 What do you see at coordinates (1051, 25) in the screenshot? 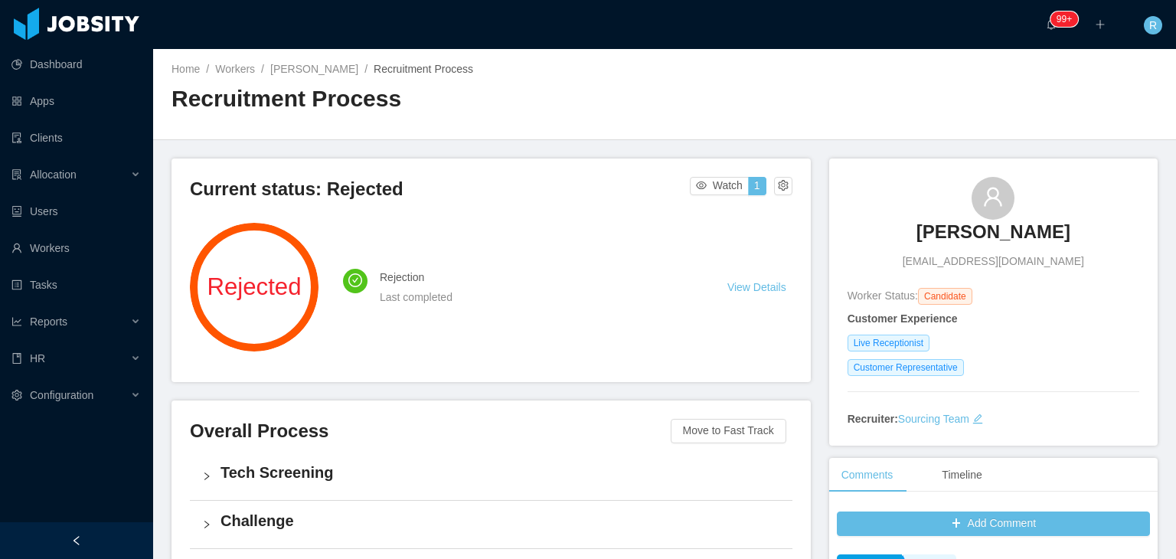
I see `i: icon: bell` at bounding box center [1051, 25].